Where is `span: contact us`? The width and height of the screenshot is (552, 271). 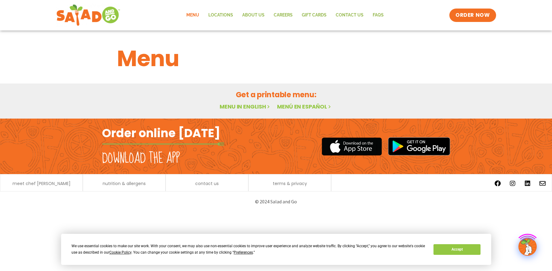
span: contact us is located at coordinates (207, 184).